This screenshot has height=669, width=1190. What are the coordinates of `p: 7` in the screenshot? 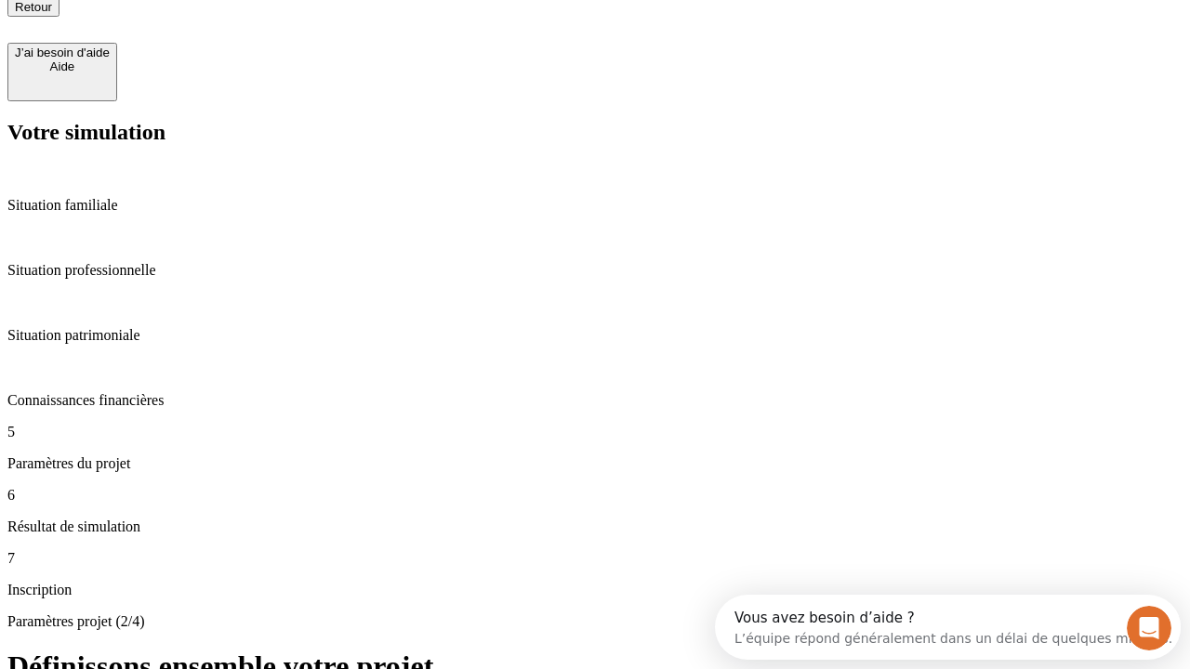 It's located at (595, 559).